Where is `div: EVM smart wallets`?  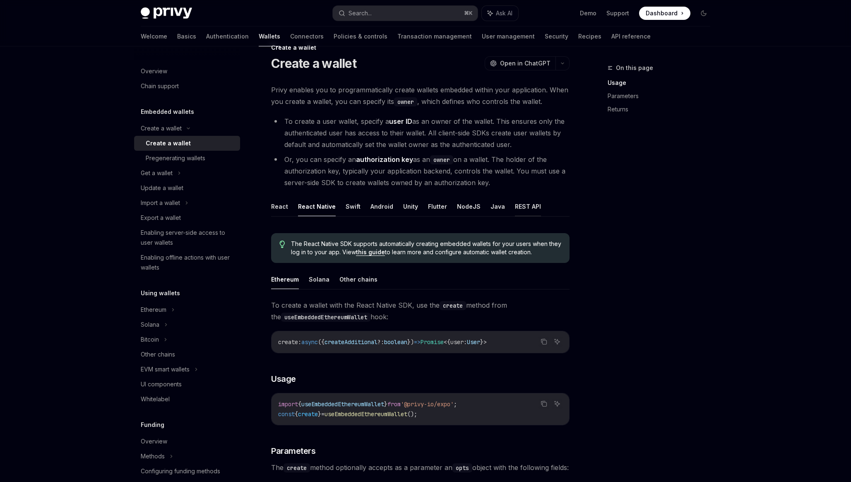
div: EVM smart wallets is located at coordinates (165, 369).